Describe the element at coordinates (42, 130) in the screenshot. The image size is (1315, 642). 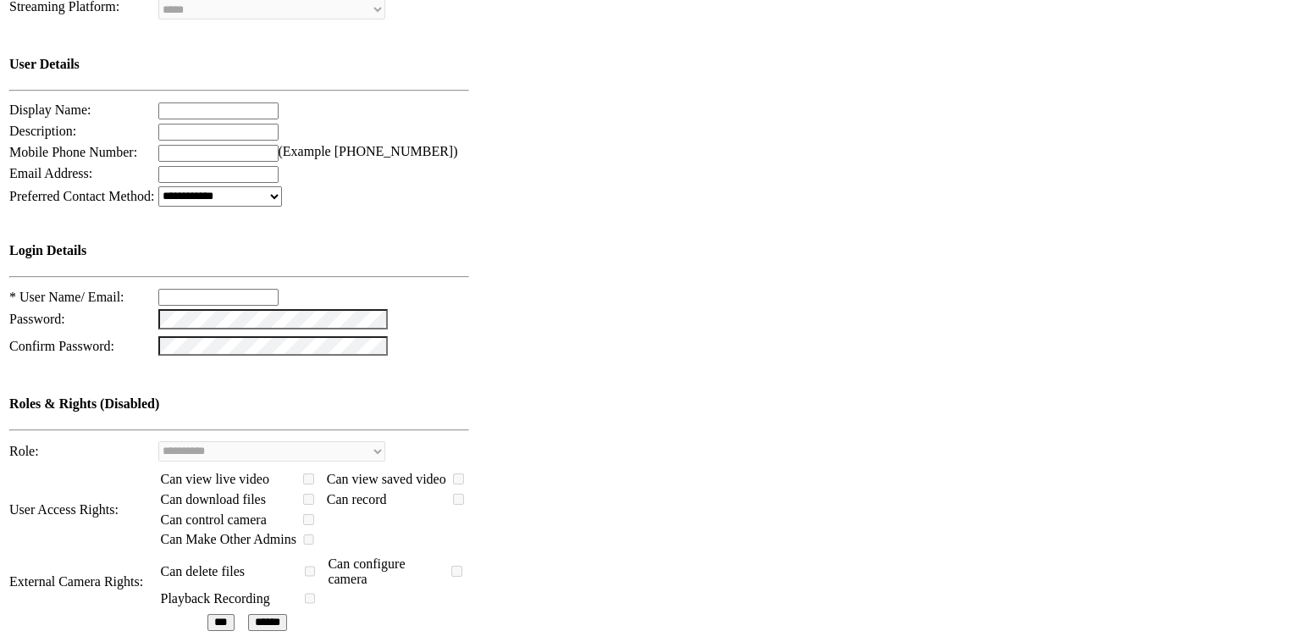
I see `span: Description:` at that location.